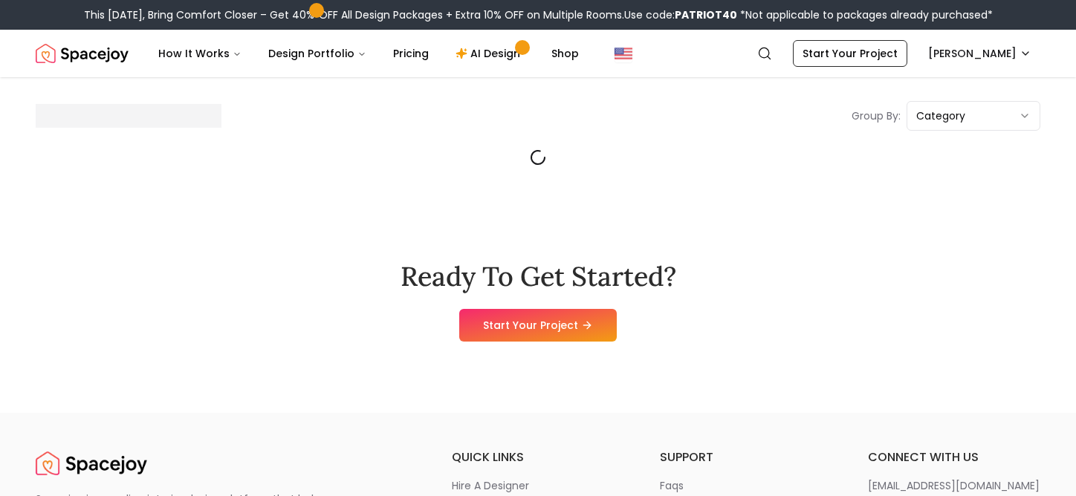 The image size is (1076, 496). I want to click on a: Pricing, so click(411, 54).